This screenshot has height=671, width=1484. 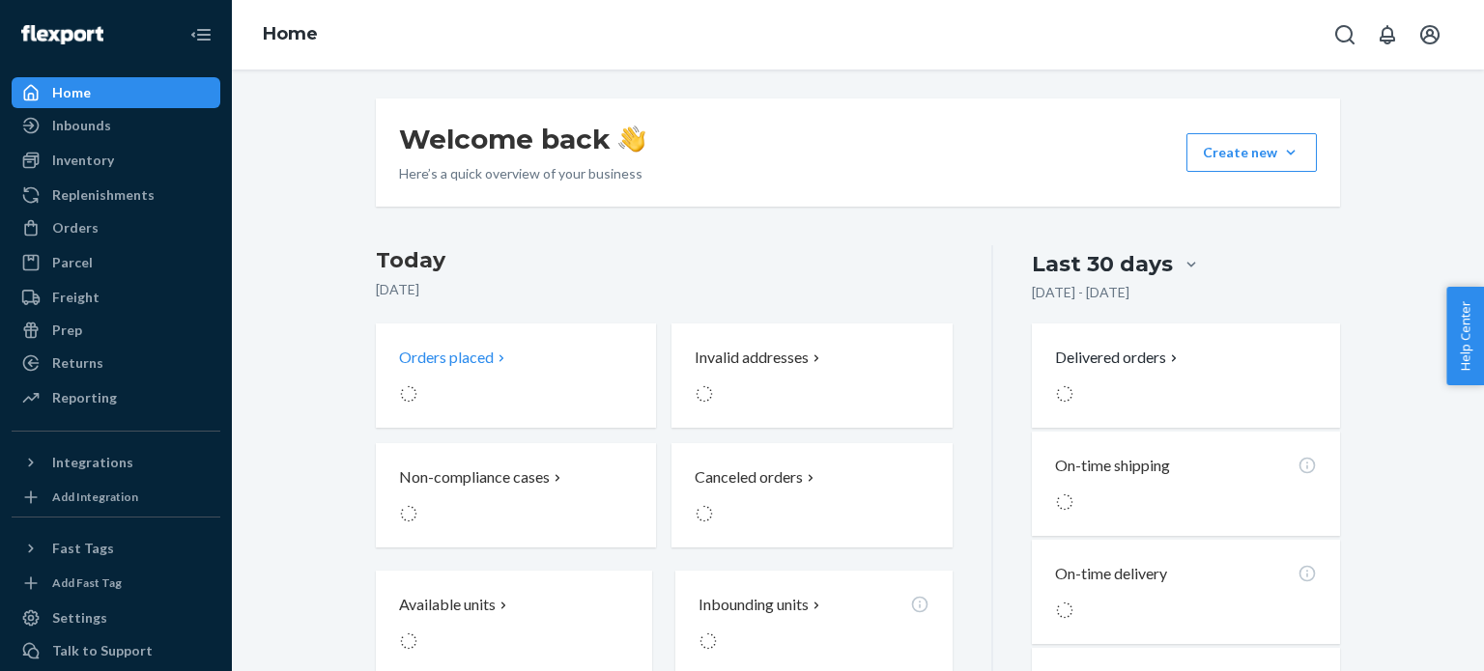 What do you see at coordinates (81, 126) in the screenshot?
I see `div: Inbounds` at bounding box center [81, 126].